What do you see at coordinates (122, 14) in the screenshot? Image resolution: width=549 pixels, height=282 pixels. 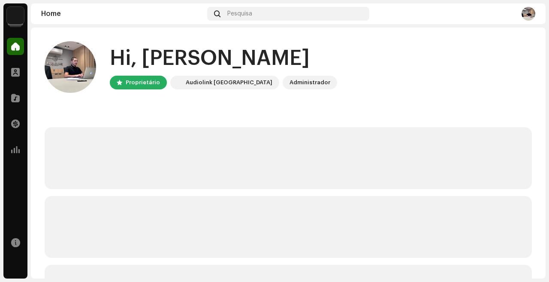 I see `div: Home` at bounding box center [122, 14].